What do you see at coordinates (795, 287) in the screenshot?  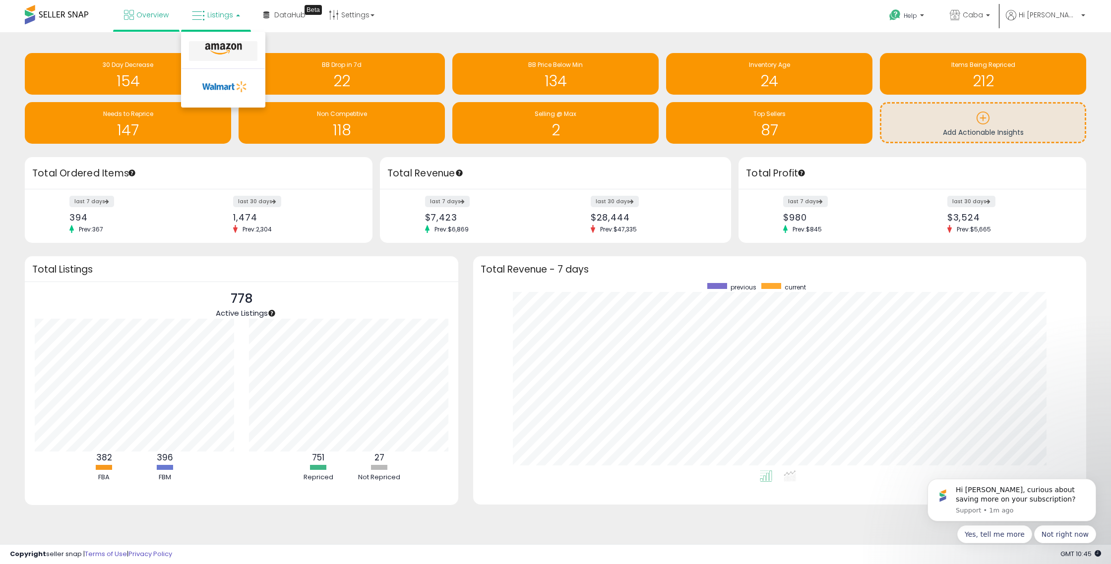 I see `span: current` at bounding box center [795, 287].